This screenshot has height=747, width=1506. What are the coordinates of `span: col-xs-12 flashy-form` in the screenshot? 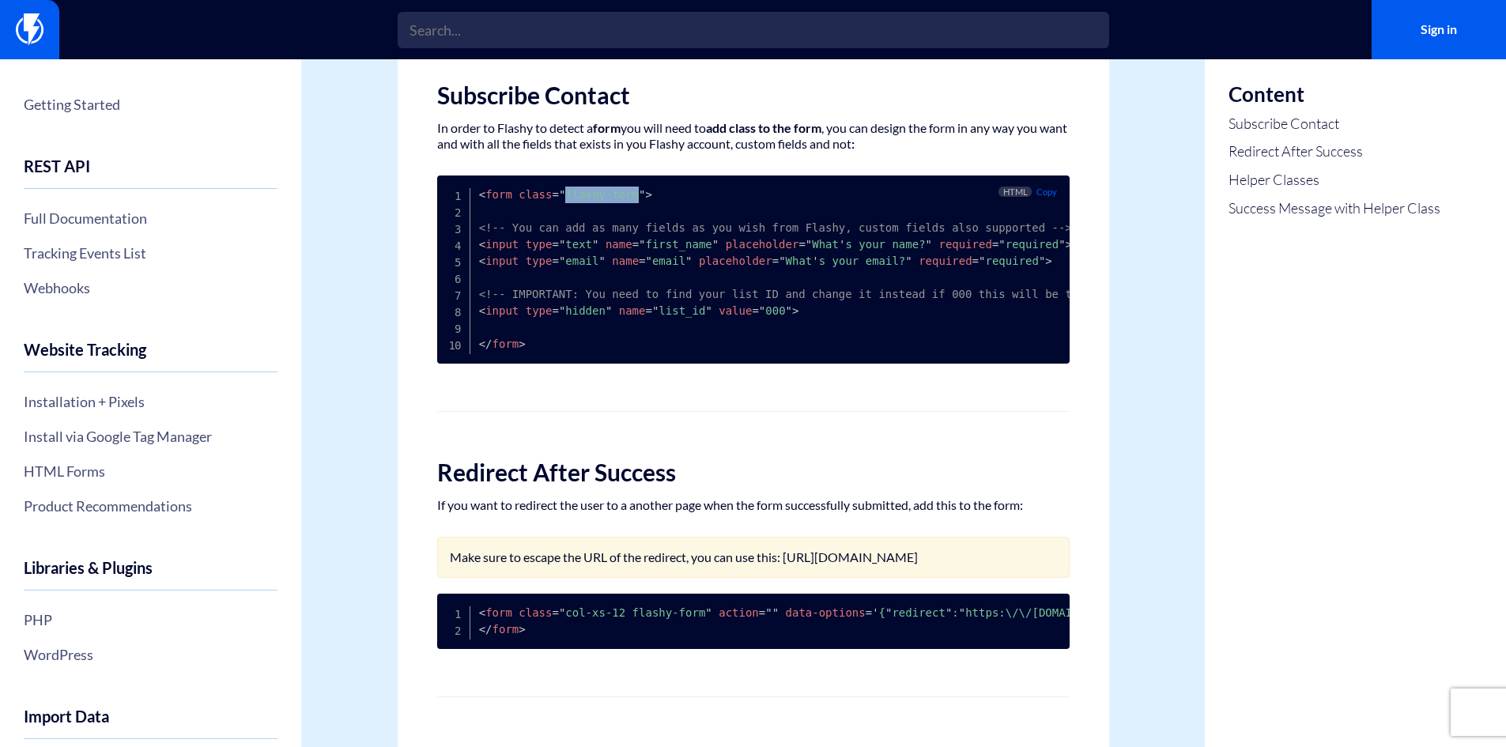 It's located at (632, 613).